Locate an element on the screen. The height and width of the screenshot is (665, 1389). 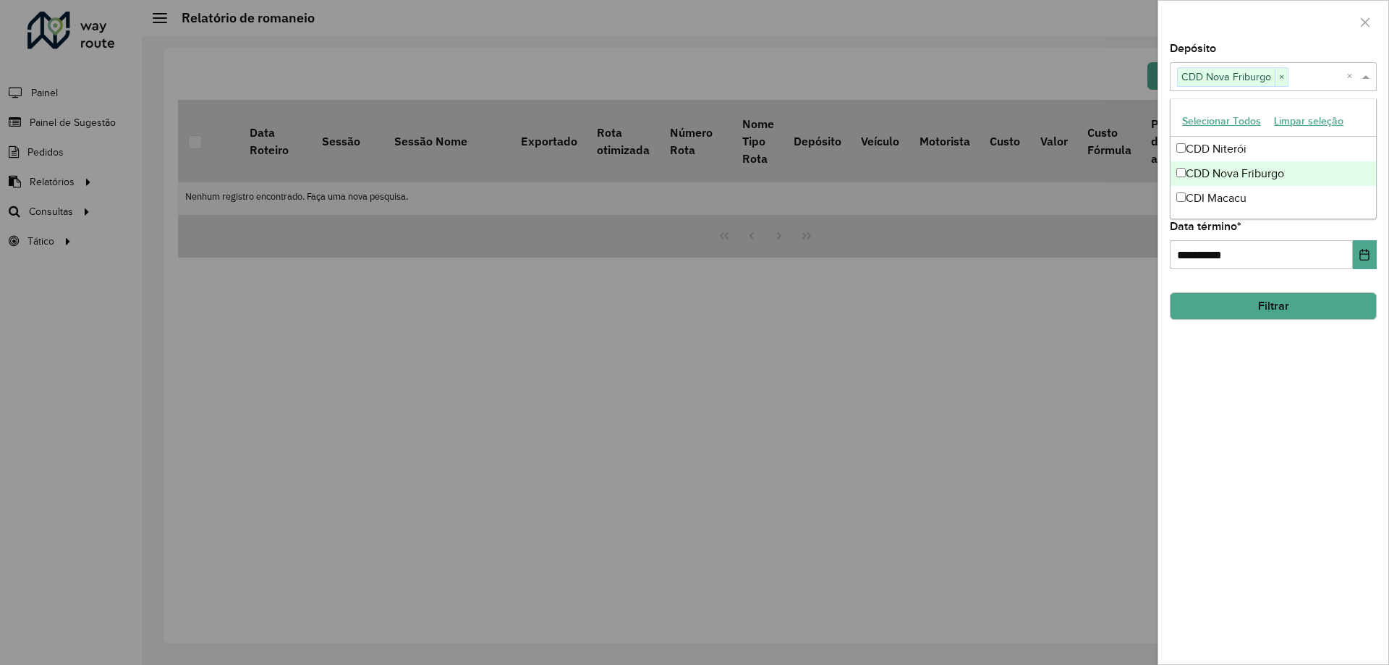
span: Clear all is located at coordinates (1352, 77).